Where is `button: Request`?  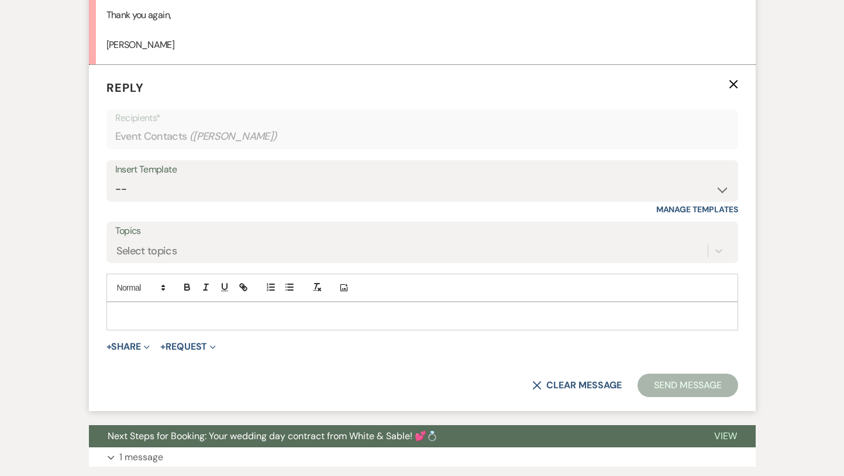 button: Request is located at coordinates (188, 347).